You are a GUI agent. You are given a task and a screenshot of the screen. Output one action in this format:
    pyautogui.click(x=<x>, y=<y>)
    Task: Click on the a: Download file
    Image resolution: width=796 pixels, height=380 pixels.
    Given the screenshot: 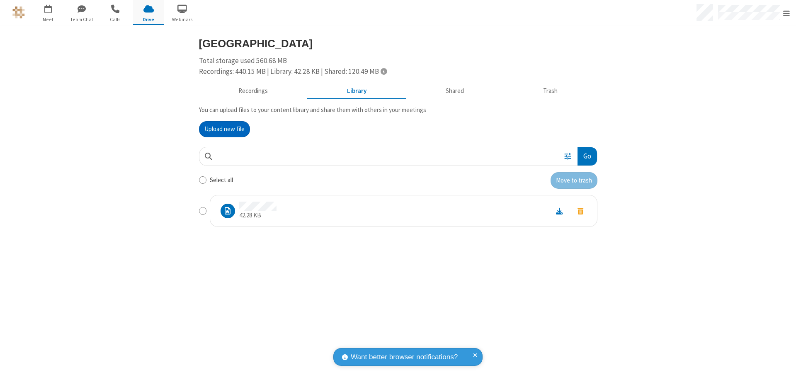 What is the action you would take?
    pyautogui.click(x=559, y=211)
    